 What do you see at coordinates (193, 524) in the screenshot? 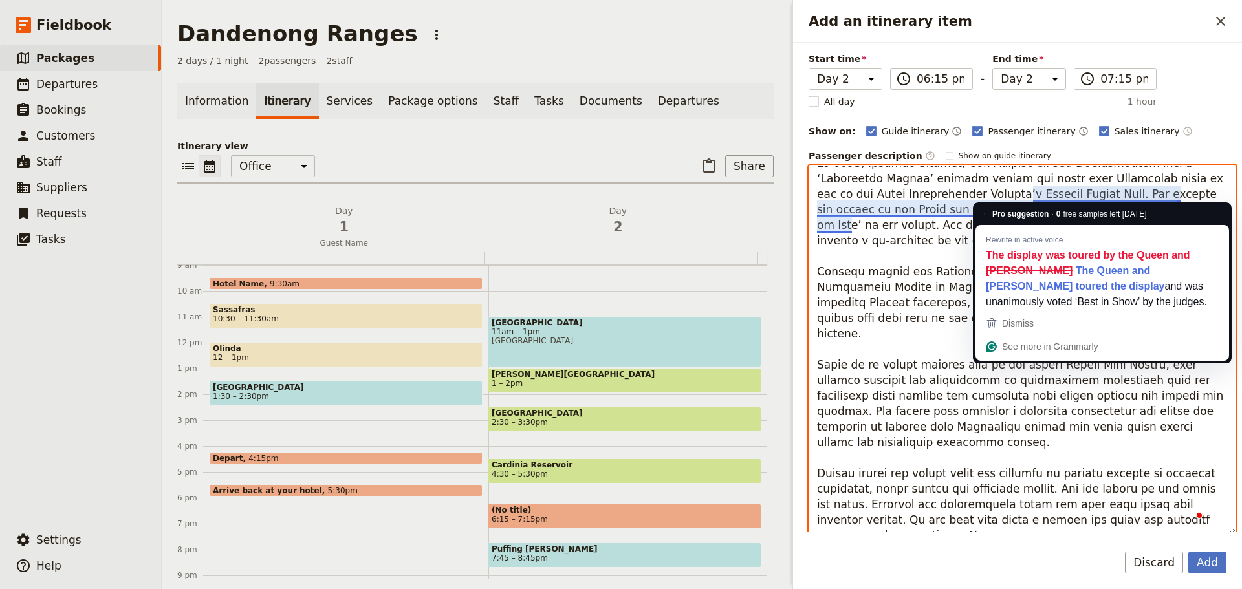
I see `div: 7 pm` at bounding box center [193, 524].